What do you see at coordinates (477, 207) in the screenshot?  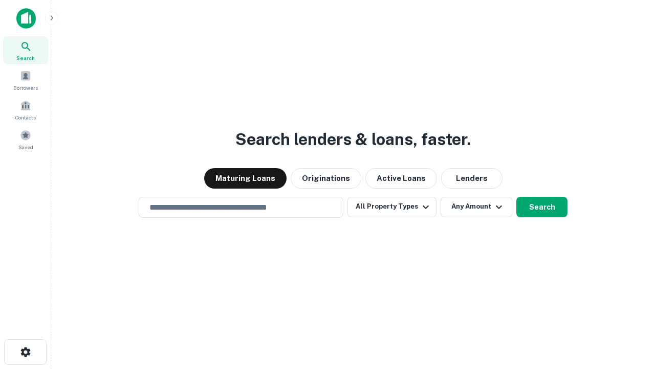 I see `button: Any Amount` at bounding box center [477, 207].